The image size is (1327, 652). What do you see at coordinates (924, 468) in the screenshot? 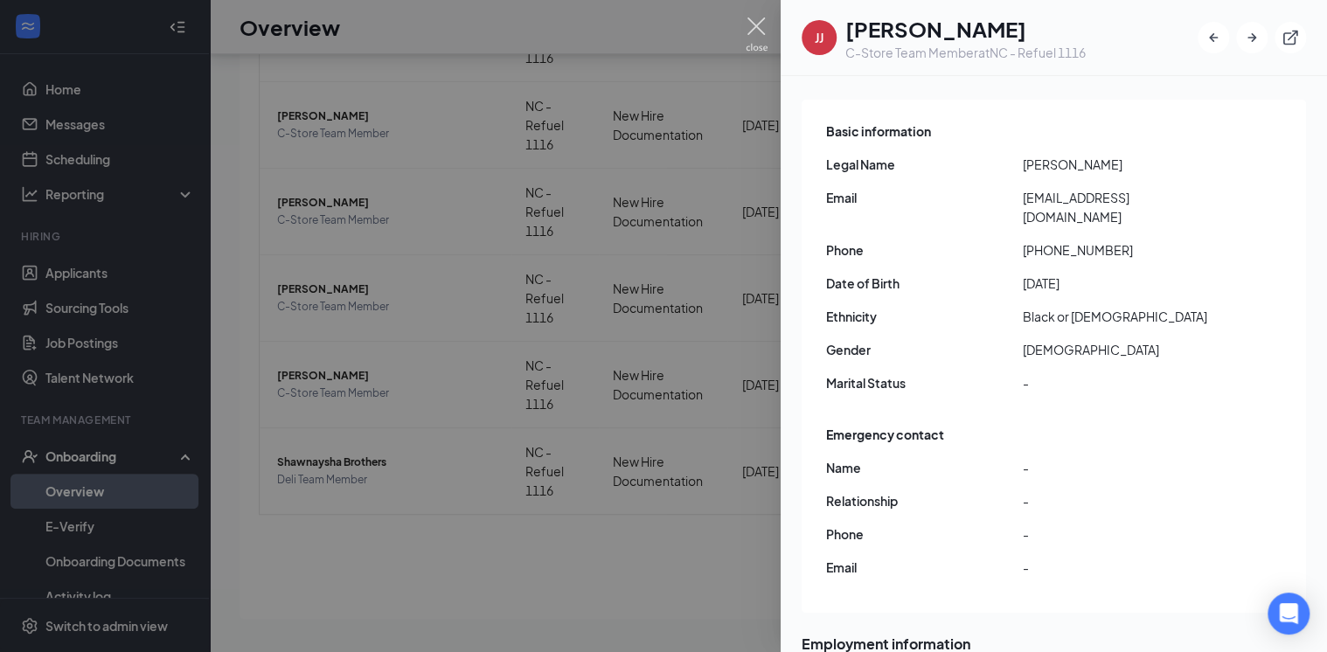
I see `span: Name` at bounding box center [924, 468].